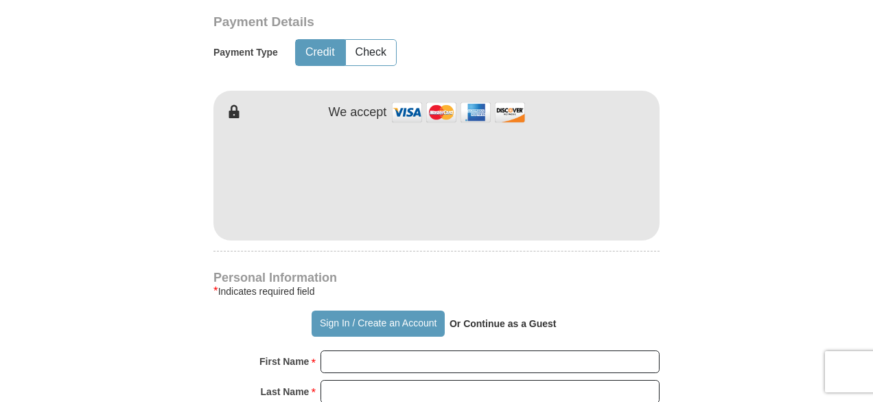 This screenshot has width=873, height=402. I want to click on div: Indicates required field, so click(437, 291).